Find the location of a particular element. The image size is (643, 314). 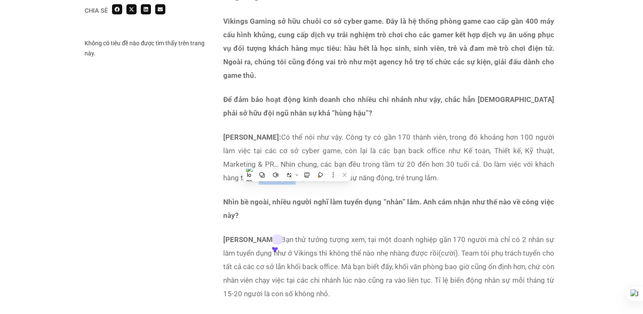

div: Chia sẻ is located at coordinates (96, 11).